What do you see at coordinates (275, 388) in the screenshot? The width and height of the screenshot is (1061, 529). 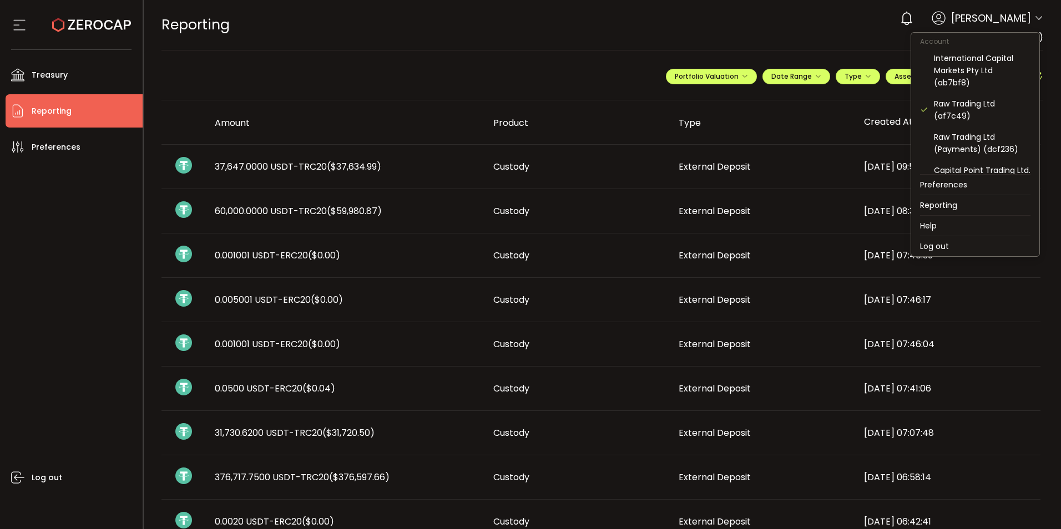 I see `span: 0.0500 USDT-ERC20` at bounding box center [275, 388].